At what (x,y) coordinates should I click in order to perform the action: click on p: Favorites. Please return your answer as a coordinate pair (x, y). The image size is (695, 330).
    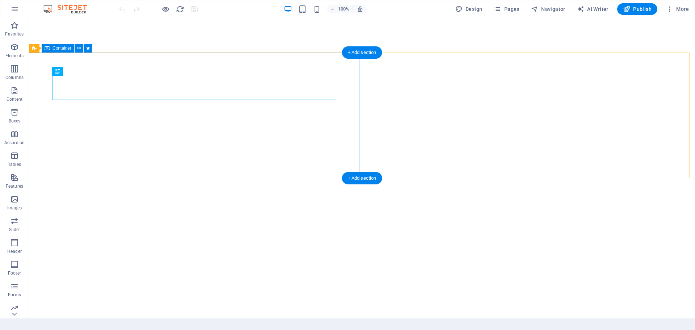
    Looking at the image, I should click on (14, 34).